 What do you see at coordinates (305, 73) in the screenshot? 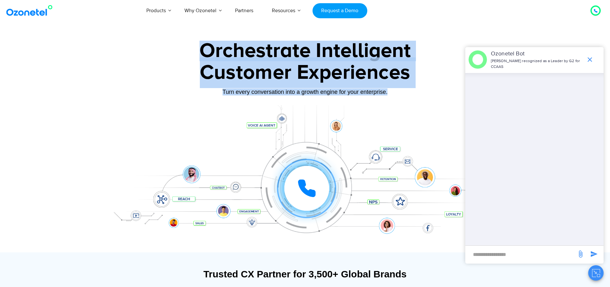
I see `div: Customer Experiences` at bounding box center [305, 73].